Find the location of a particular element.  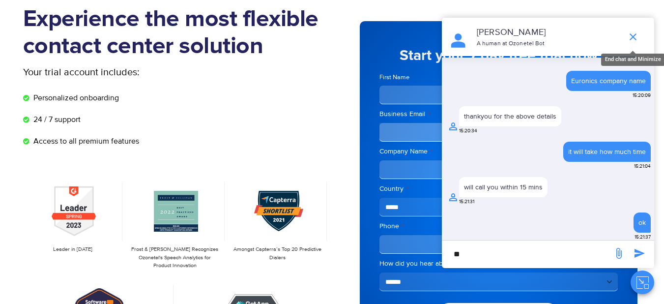

label: Company Name is located at coordinates (498, 151).